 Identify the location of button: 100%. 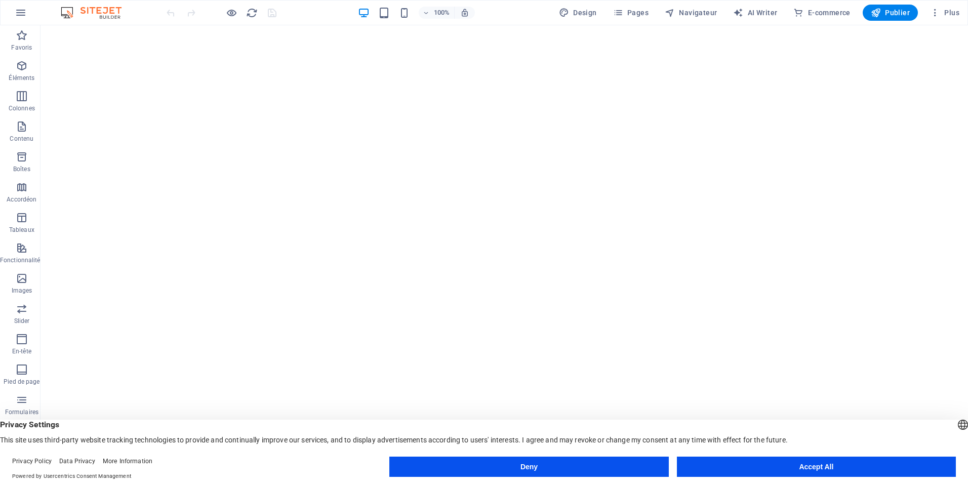
(436, 13).